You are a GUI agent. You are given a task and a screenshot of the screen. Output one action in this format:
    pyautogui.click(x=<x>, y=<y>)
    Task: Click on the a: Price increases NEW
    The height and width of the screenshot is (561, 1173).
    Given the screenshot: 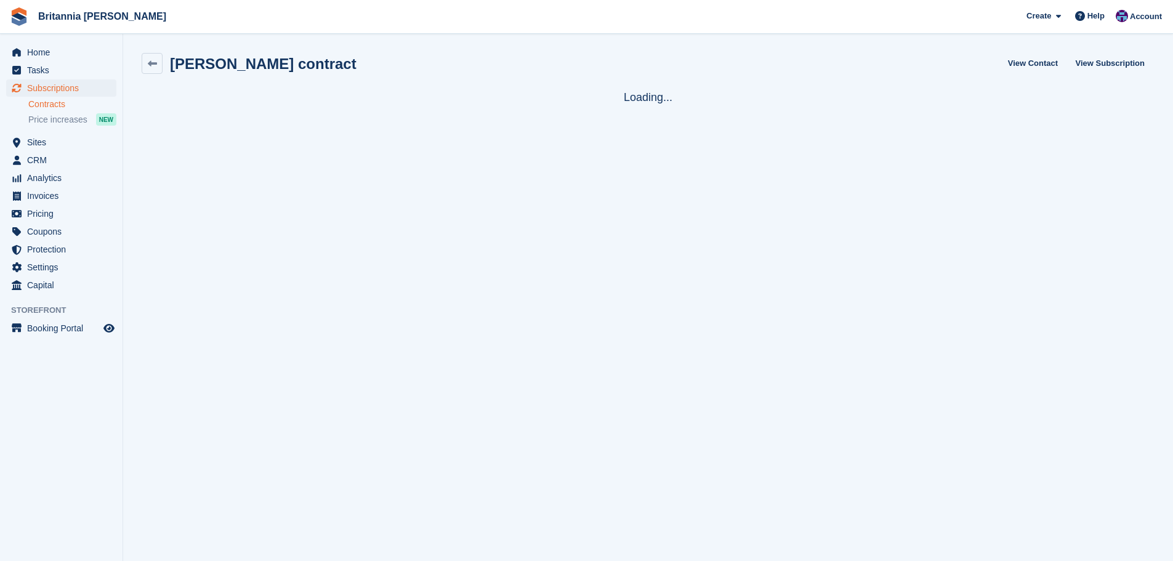 What is the action you would take?
    pyautogui.click(x=72, y=119)
    